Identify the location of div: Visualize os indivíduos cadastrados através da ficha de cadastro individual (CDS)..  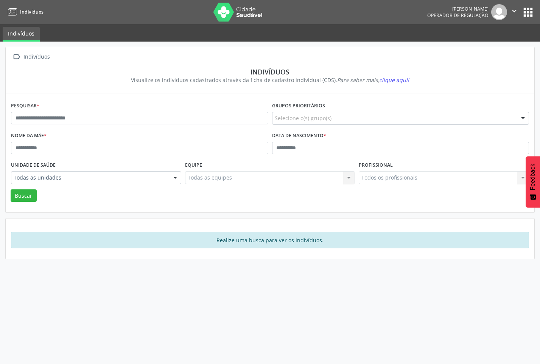
(270, 80).